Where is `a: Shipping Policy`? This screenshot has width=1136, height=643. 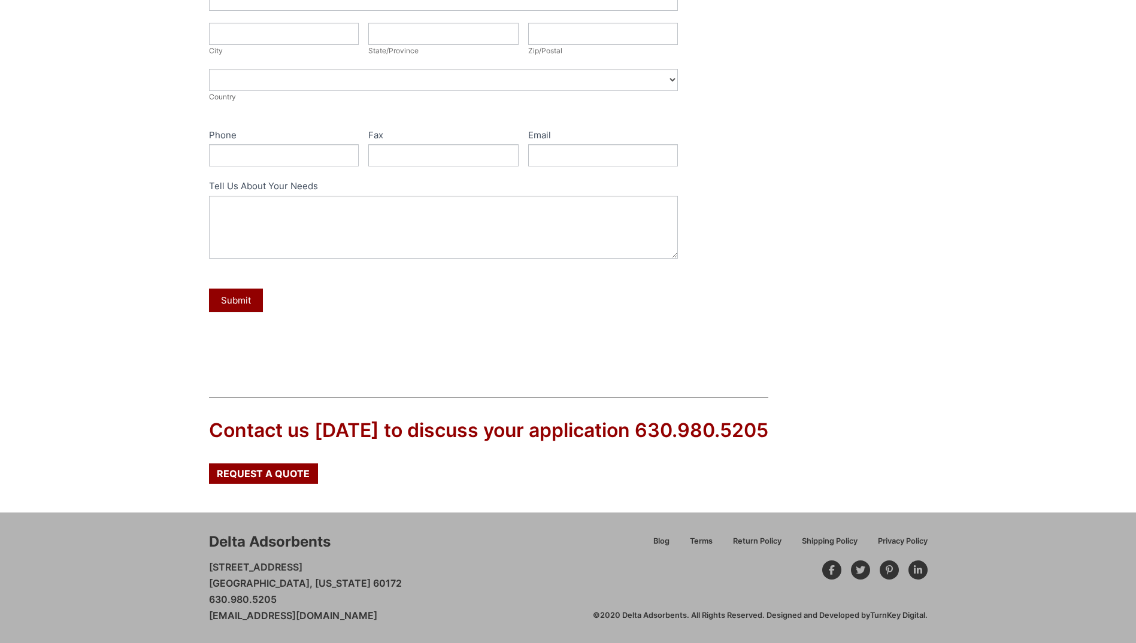
a: Shipping Policy is located at coordinates (829, 545).